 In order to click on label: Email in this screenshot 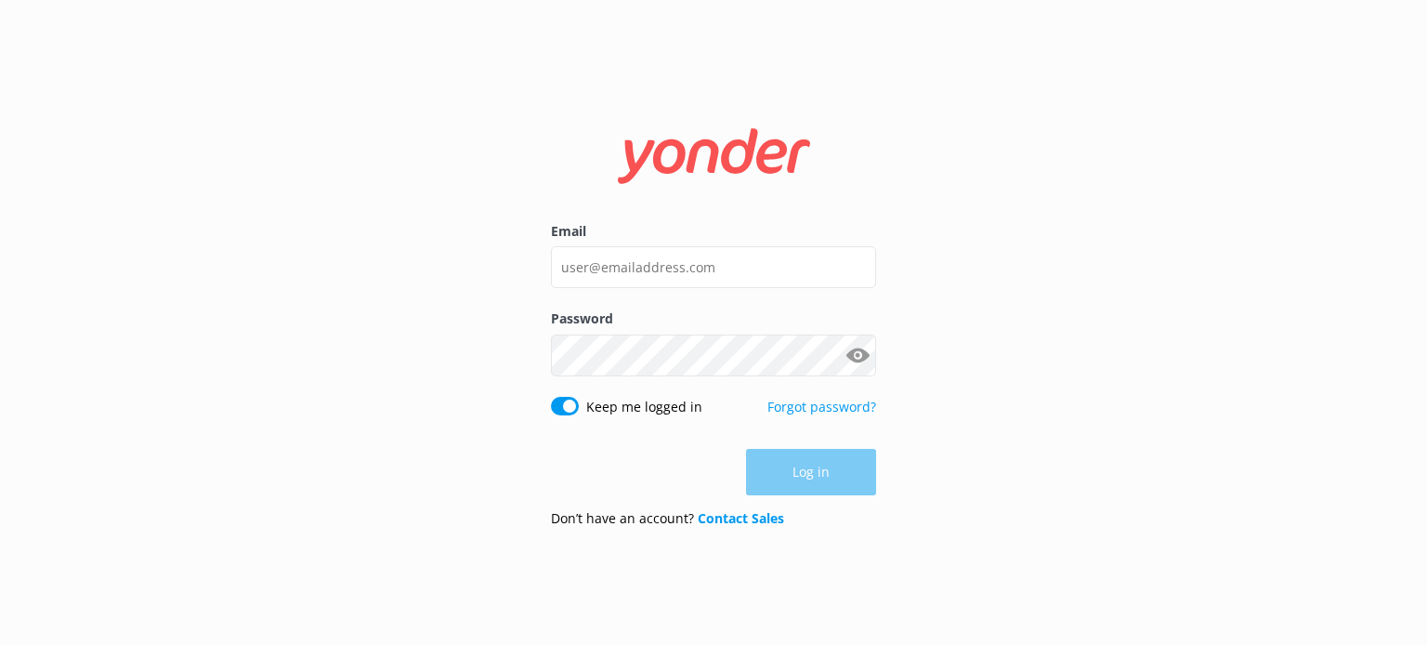, I will do `click(714, 231)`.